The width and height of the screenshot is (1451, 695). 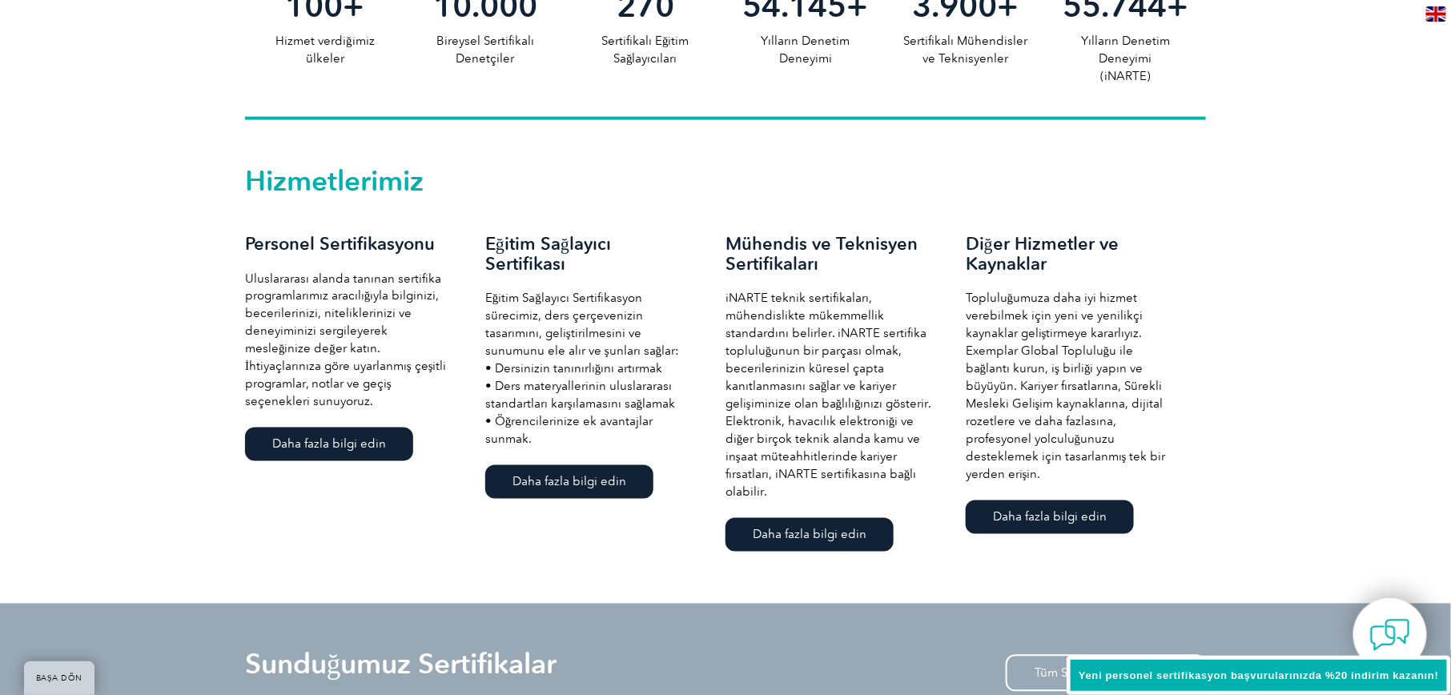 I want to click on font: Mühendis ve Teknisyen Sertifikaları, so click(x=822, y=254).